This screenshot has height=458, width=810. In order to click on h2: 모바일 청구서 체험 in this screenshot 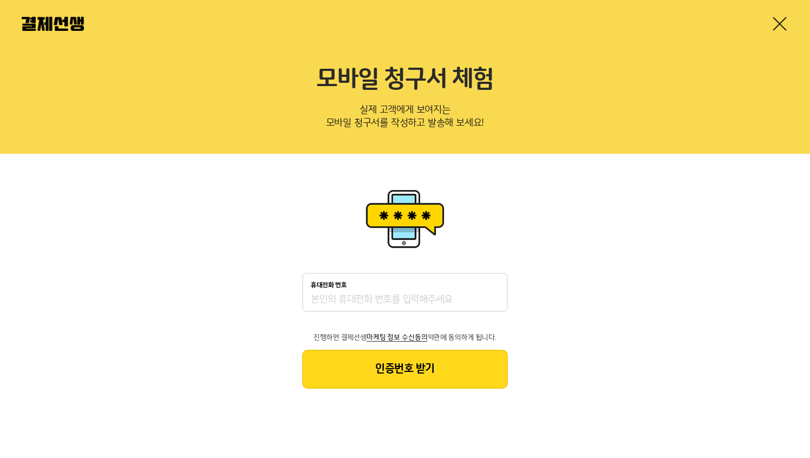, I will do `click(405, 80)`.